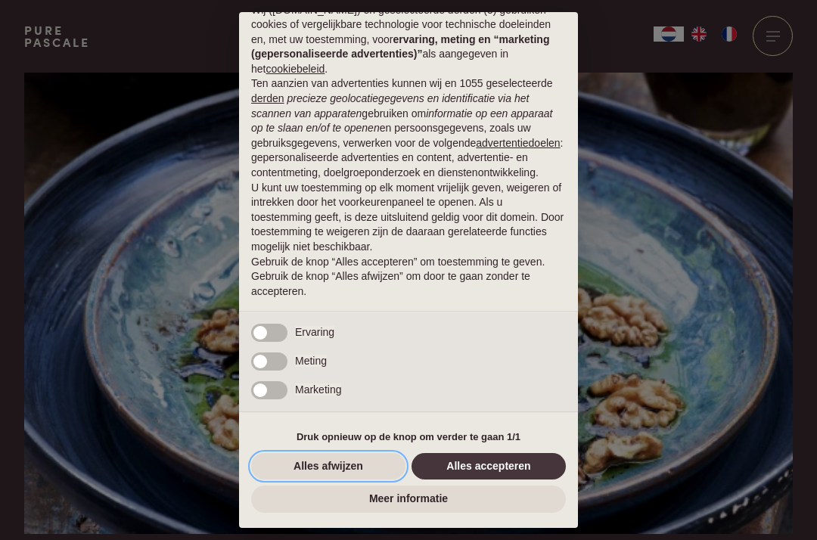 The width and height of the screenshot is (817, 540). What do you see at coordinates (409, 499) in the screenshot?
I see `button: Meer informatie` at bounding box center [409, 499].